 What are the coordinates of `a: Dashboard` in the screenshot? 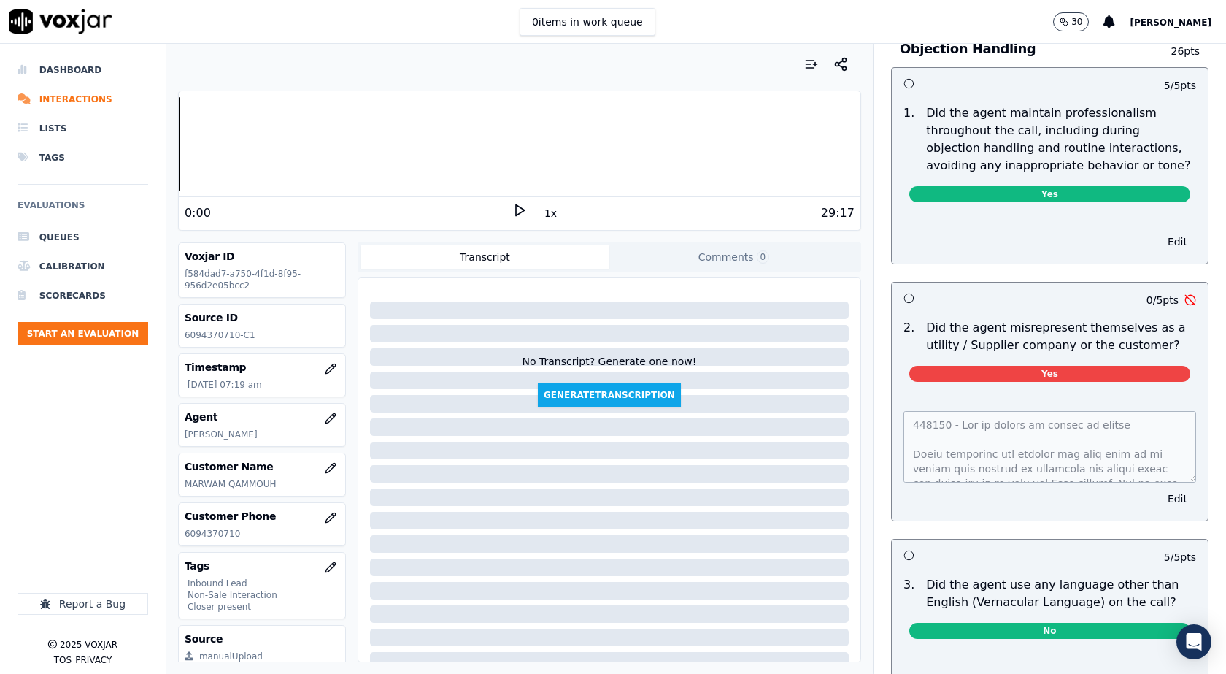 It's located at (82, 70).